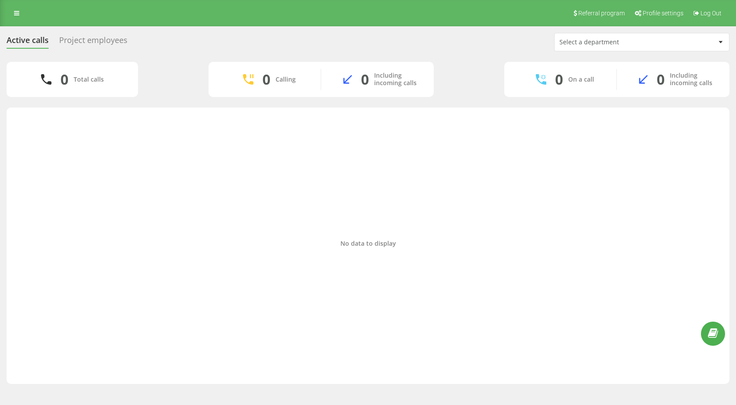 The width and height of the screenshot is (736, 405). What do you see at coordinates (368, 243) in the screenshot?
I see `div: No data to display` at bounding box center [368, 243].